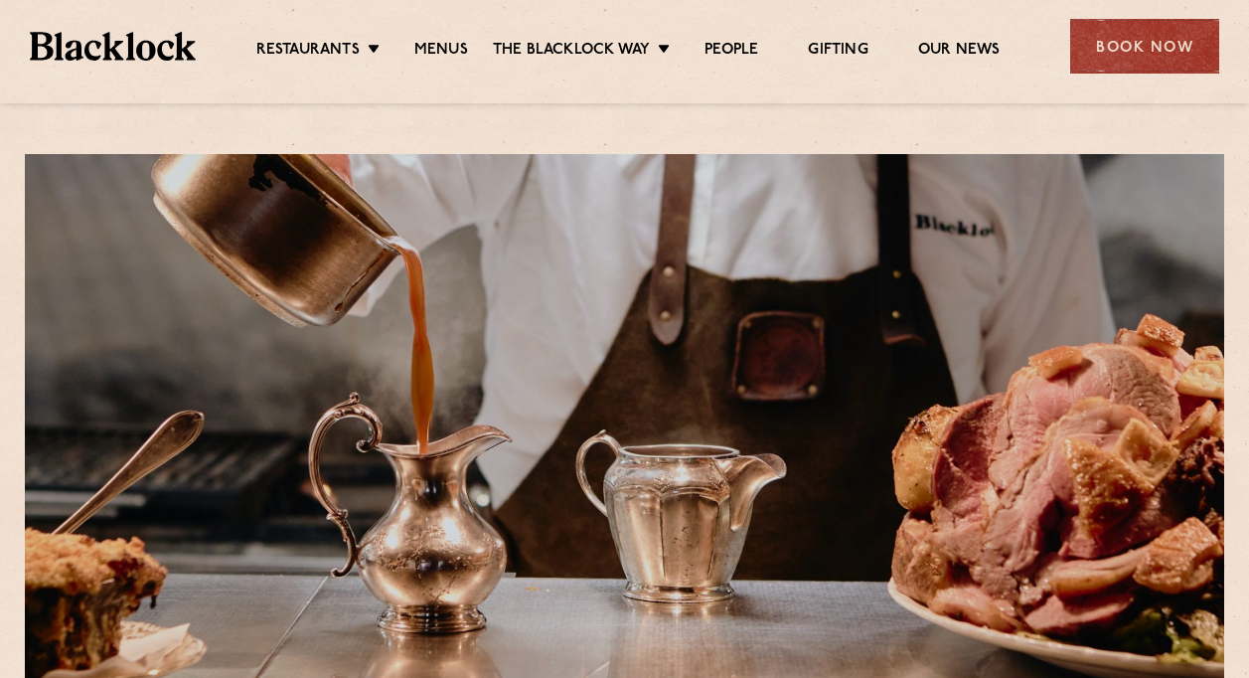 The height and width of the screenshot is (678, 1249). Describe the element at coordinates (731, 52) in the screenshot. I see `a: People` at that location.